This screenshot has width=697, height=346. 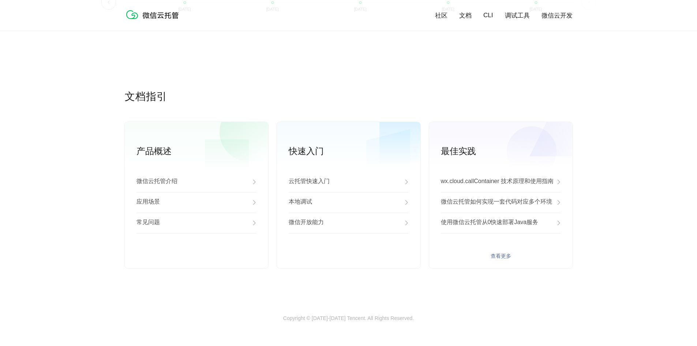 I want to click on a: 调试工具, so click(x=518, y=15).